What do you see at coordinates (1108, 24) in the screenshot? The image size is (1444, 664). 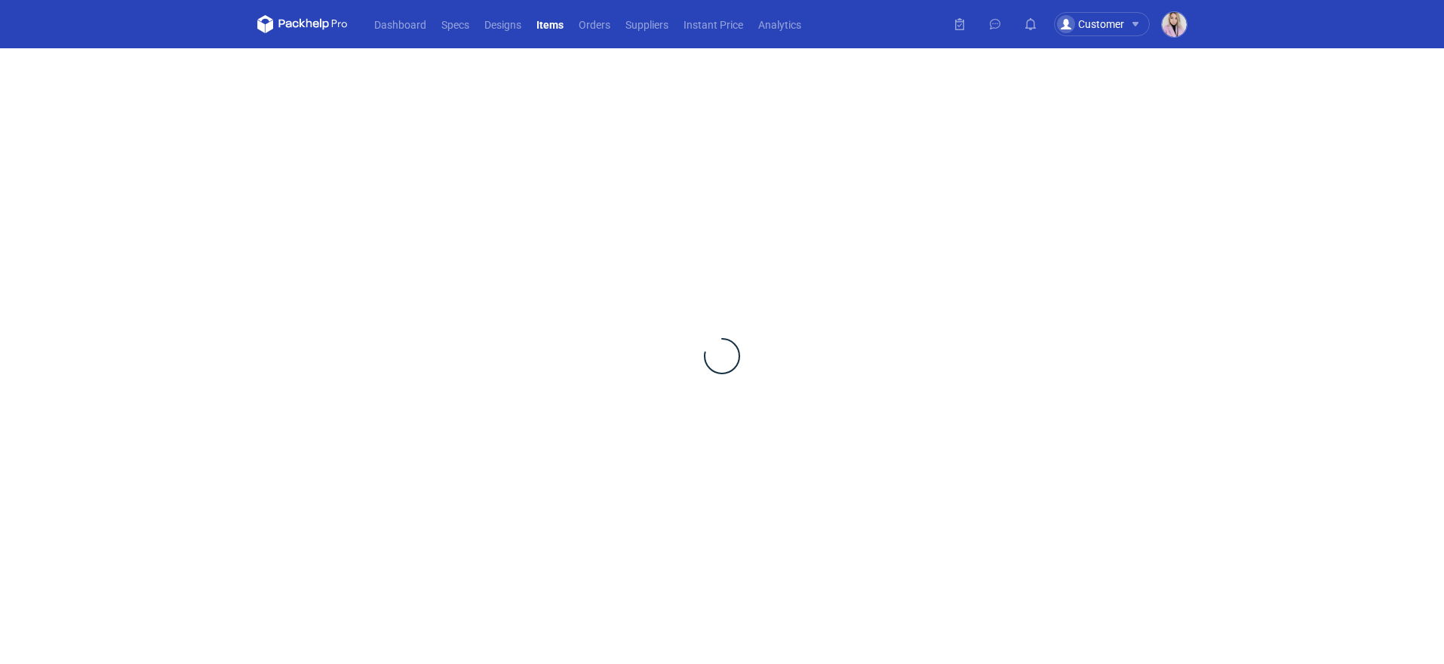 I see `button: Customer` at bounding box center [1108, 24].